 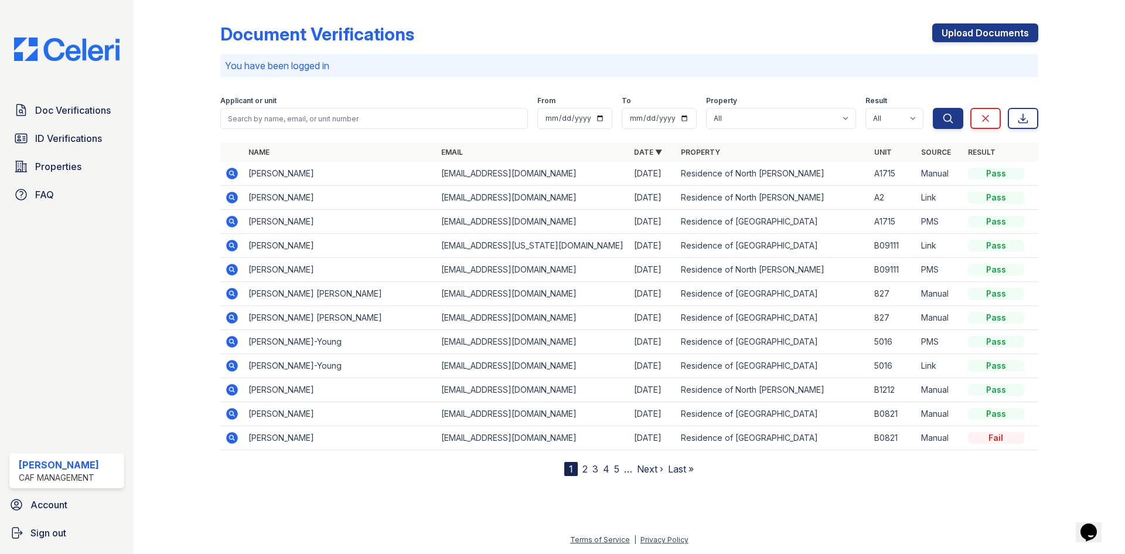 What do you see at coordinates (67, 194) in the screenshot?
I see `a: FAQ` at bounding box center [67, 194].